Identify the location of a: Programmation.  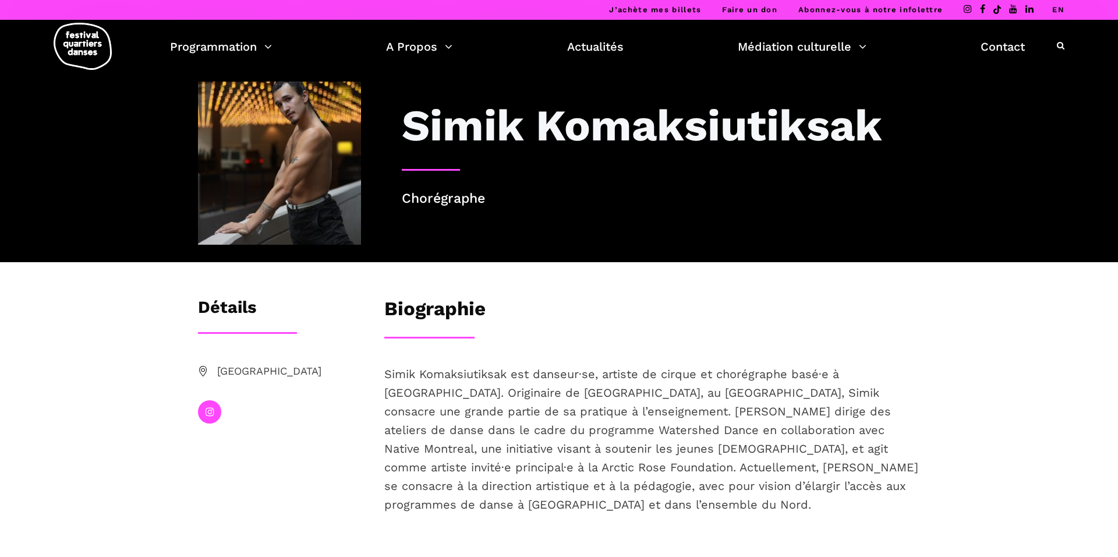
(221, 47).